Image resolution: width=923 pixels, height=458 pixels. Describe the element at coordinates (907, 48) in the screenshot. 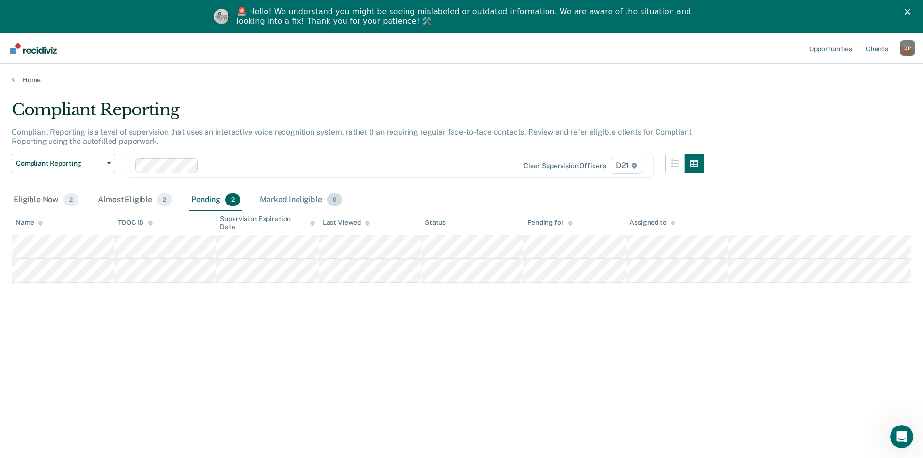

I see `div: B P` at that location.